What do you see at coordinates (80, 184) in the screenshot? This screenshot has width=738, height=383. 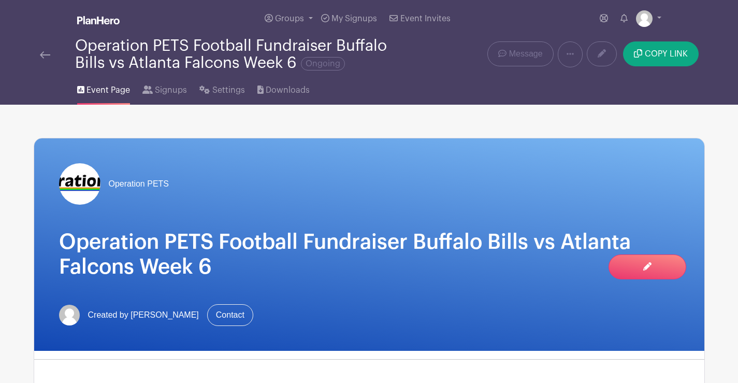 I see `img: logo%20reduced%20for%20Plan%20Hero.jpg` at bounding box center [80, 184].